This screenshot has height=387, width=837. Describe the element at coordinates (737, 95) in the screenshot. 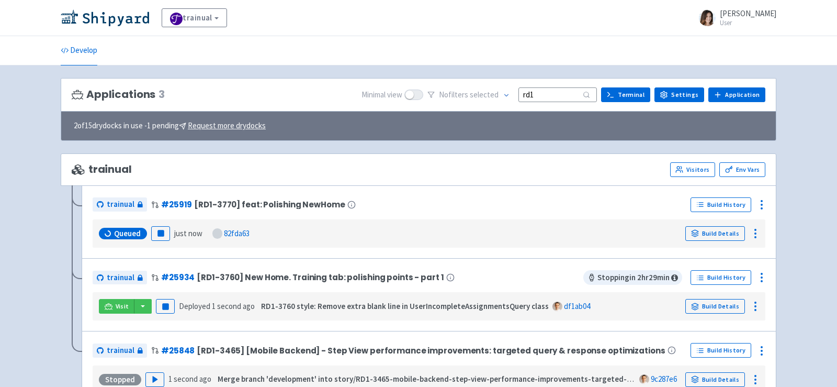

I see `a: Application` at that location.